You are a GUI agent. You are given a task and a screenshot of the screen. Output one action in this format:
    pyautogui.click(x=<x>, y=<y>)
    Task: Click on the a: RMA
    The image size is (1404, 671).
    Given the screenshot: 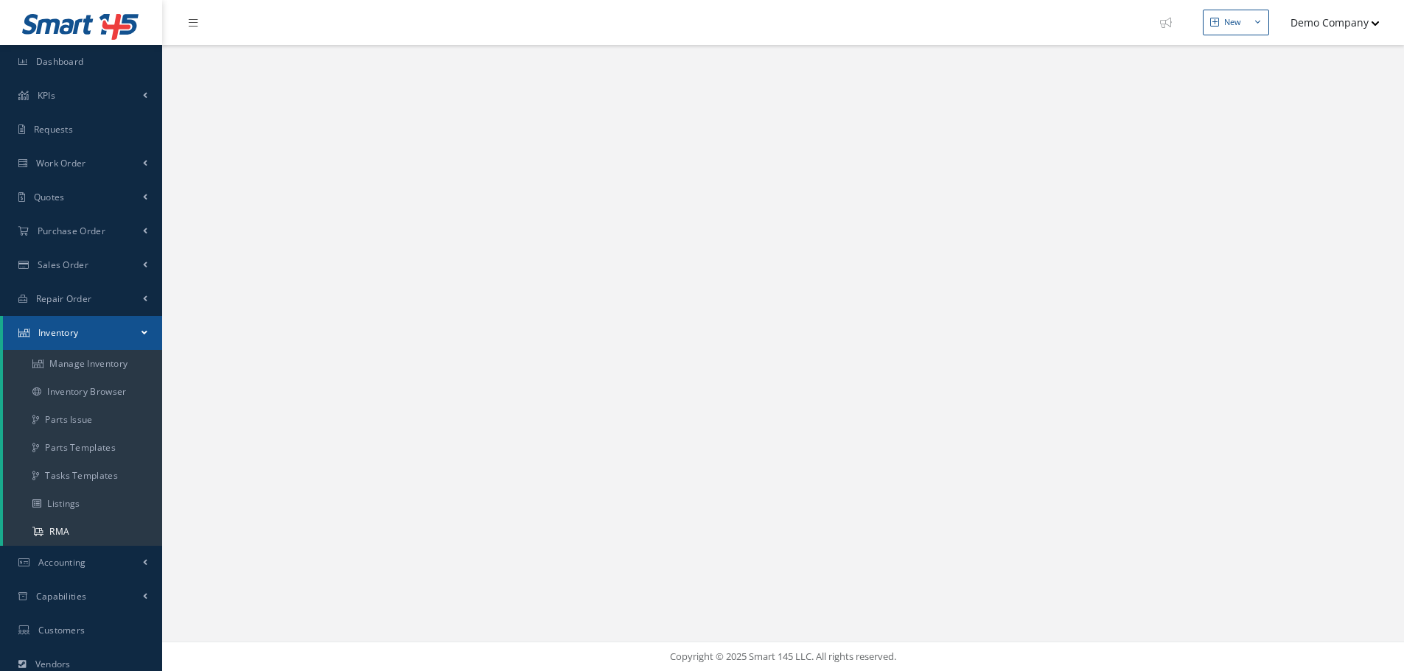 What is the action you would take?
    pyautogui.click(x=83, y=532)
    